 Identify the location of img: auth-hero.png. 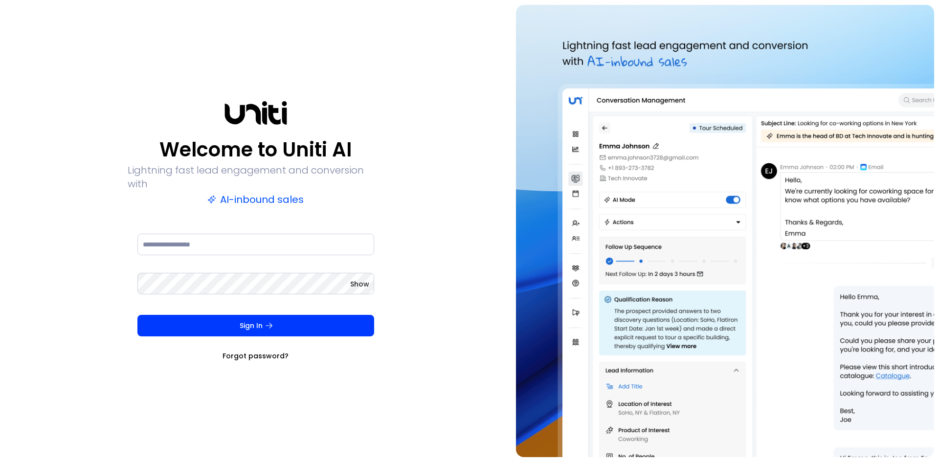
(725, 231).